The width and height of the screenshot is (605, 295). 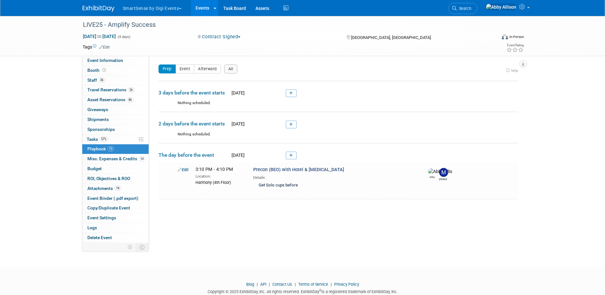 What do you see at coordinates (263, 284) in the screenshot?
I see `a: API` at bounding box center [263, 284].